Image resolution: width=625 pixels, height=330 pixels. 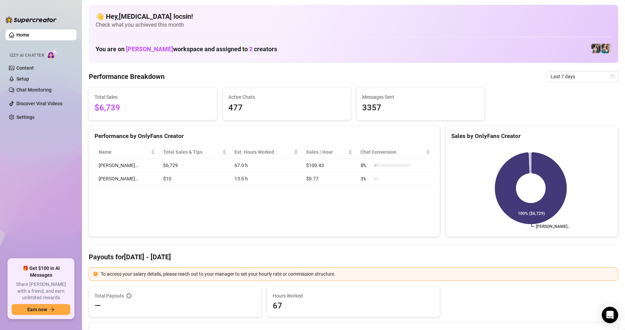 What do you see at coordinates (194, 165) in the screenshot?
I see `td: $6,729` at bounding box center [194, 165].